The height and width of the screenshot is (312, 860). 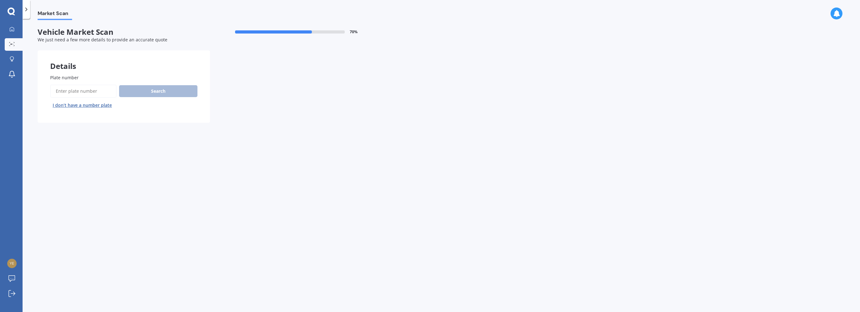 What do you see at coordinates (124, 60) in the screenshot?
I see `div: Details` at bounding box center [124, 60].